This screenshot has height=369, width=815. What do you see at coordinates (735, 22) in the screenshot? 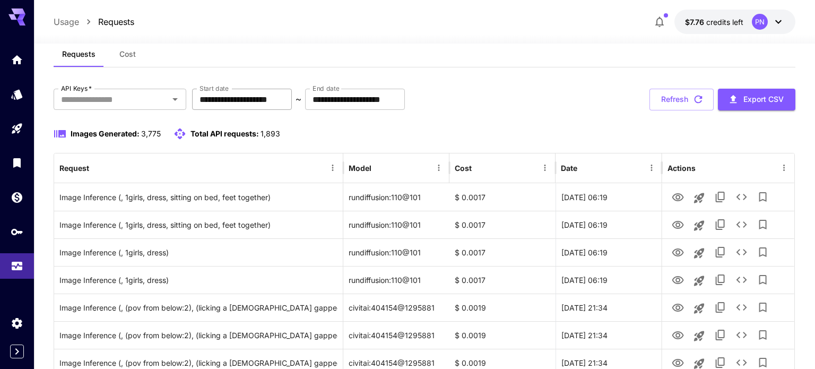
I see `button: $7.76407PN` at bounding box center [735, 22].